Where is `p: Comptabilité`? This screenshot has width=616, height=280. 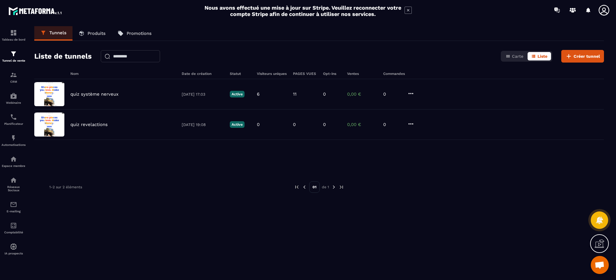
p: Comptabilité is located at coordinates (14, 232).